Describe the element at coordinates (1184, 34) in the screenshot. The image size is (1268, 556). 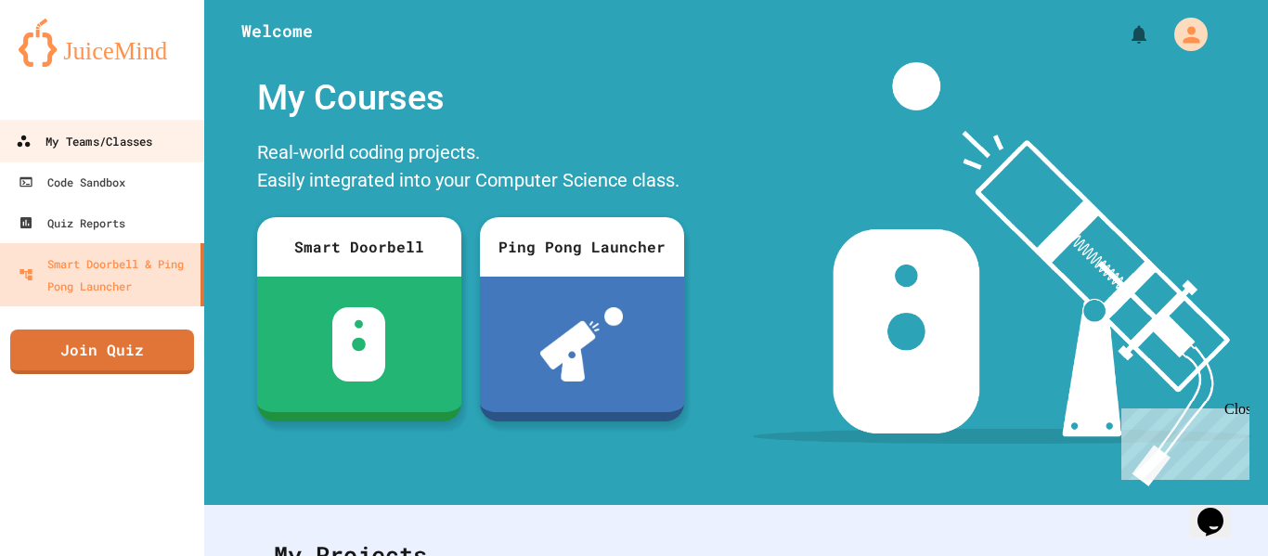
I see `div: My Account` at that location.